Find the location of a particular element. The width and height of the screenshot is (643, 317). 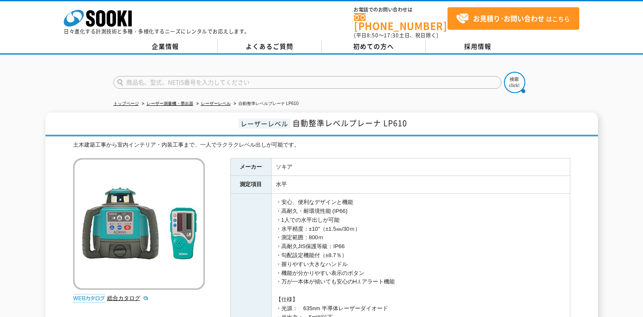

a: 採用情報 is located at coordinates (478, 47).